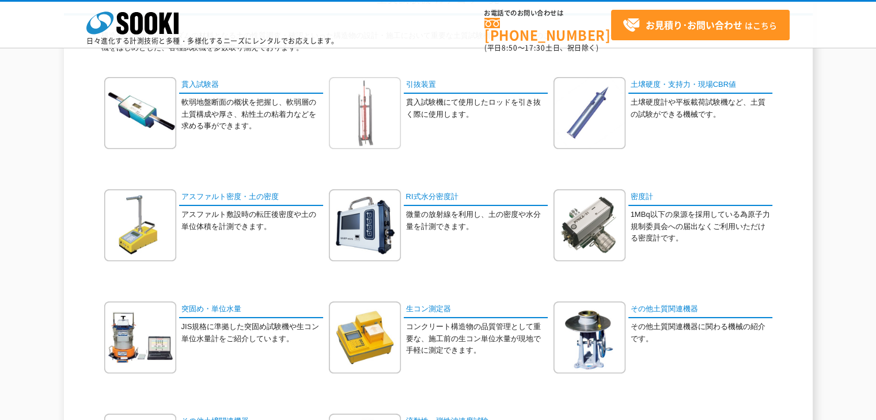  I want to click on strong: お見積り･お問い合わせ, so click(694, 25).